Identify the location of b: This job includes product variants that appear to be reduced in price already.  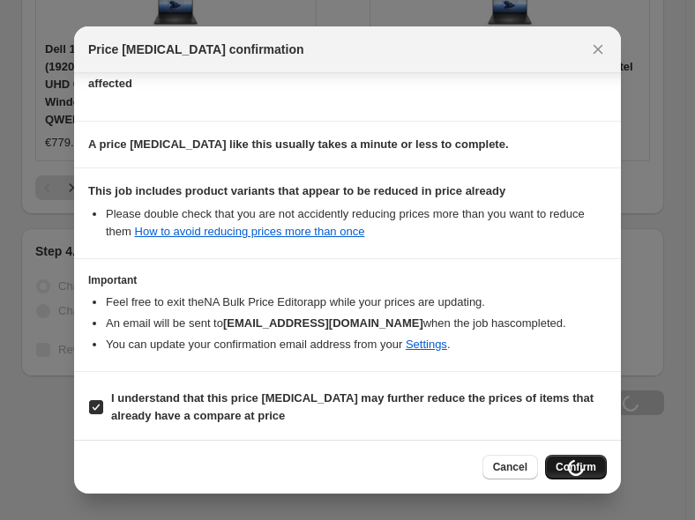
(296, 190).